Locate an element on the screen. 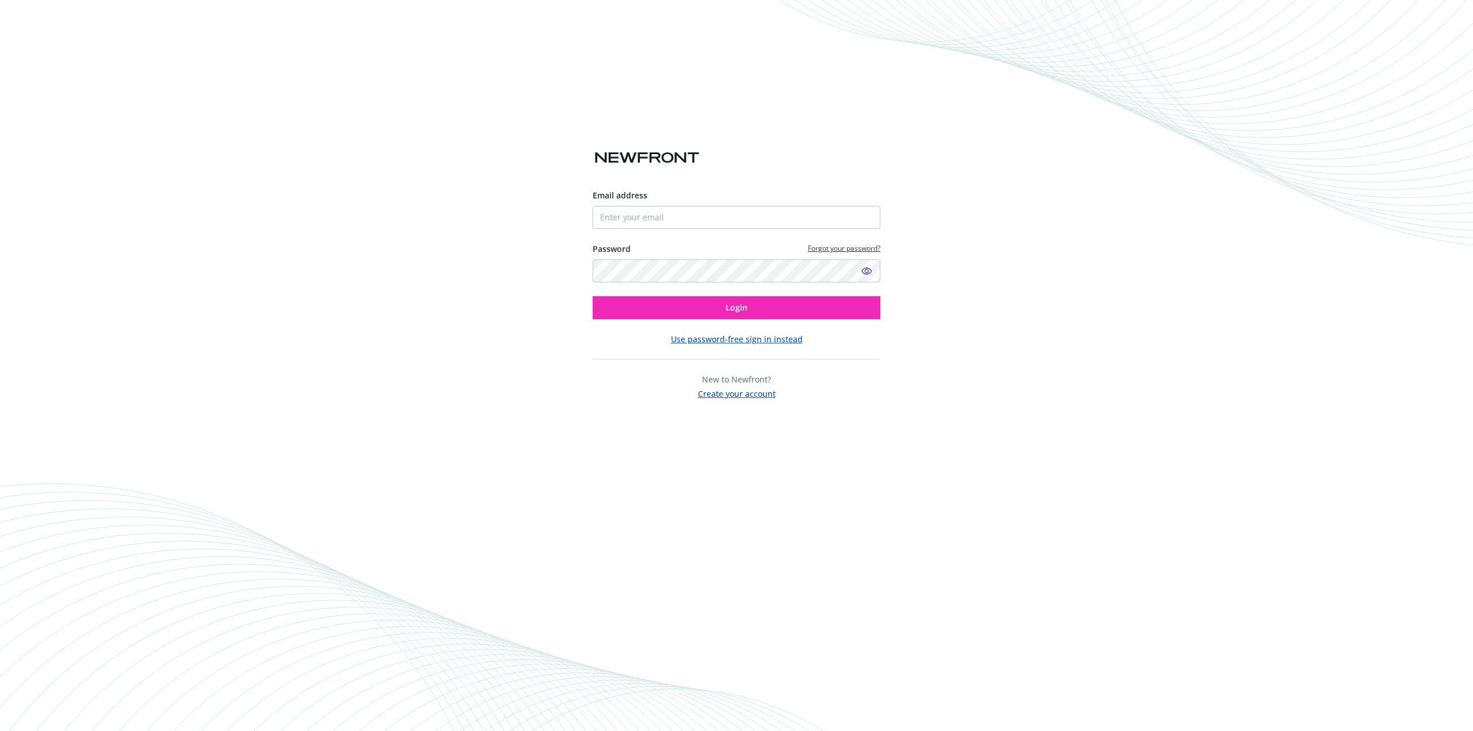 This screenshot has width=1473, height=731. button: Use password-free sign in instead is located at coordinates (737, 339).